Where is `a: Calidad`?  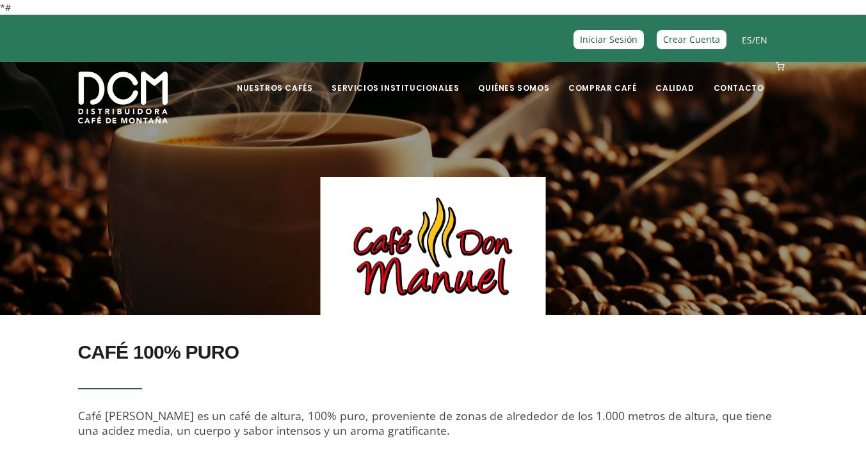 a: Calidad is located at coordinates (674, 78).